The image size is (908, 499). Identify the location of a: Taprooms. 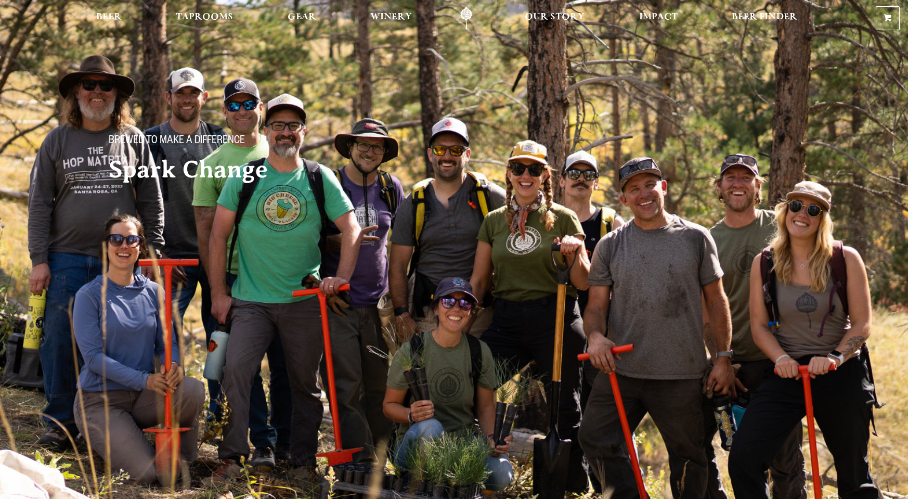
(204, 18).